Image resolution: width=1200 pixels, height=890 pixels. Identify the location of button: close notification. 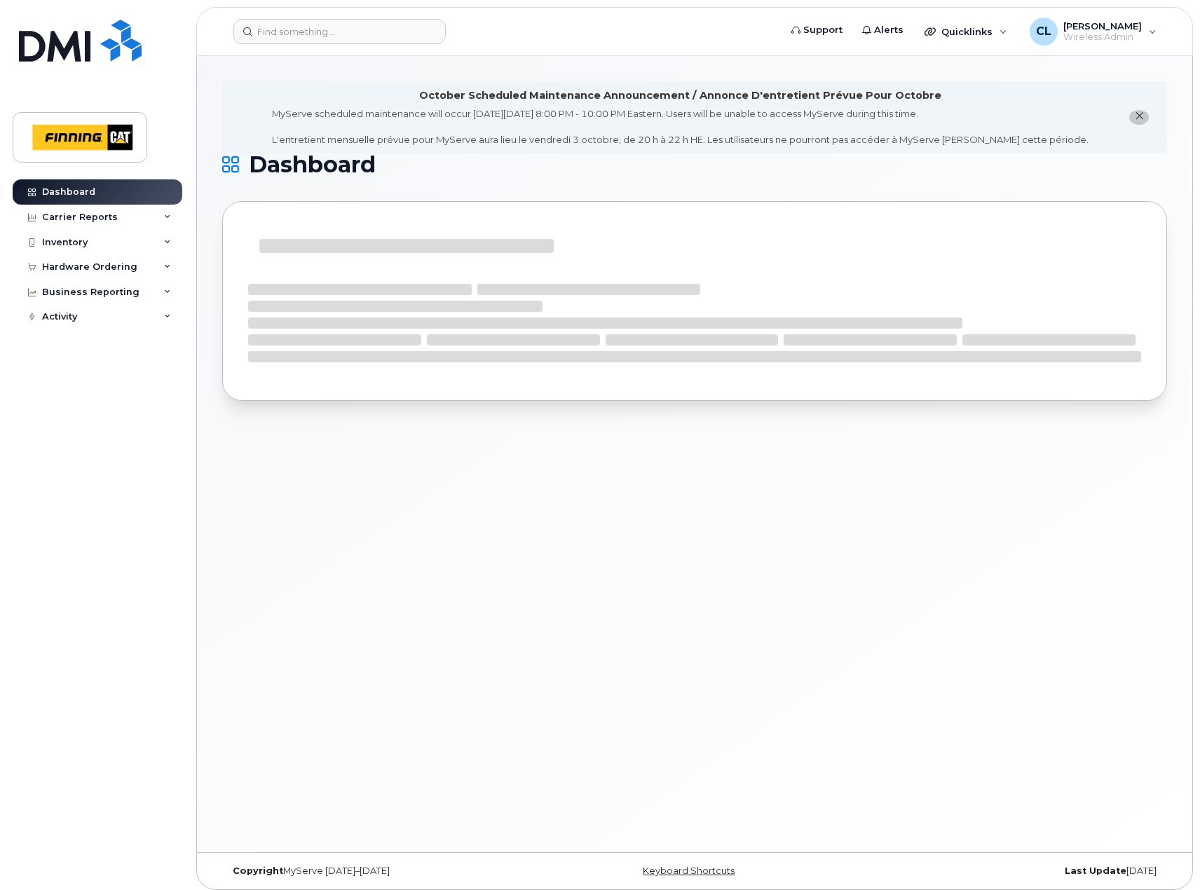
(1139, 117).